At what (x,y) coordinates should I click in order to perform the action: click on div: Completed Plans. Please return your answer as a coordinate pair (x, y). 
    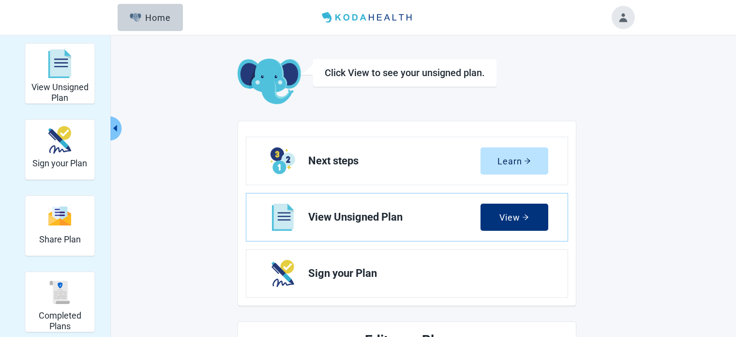
    Looking at the image, I should click on (60, 301).